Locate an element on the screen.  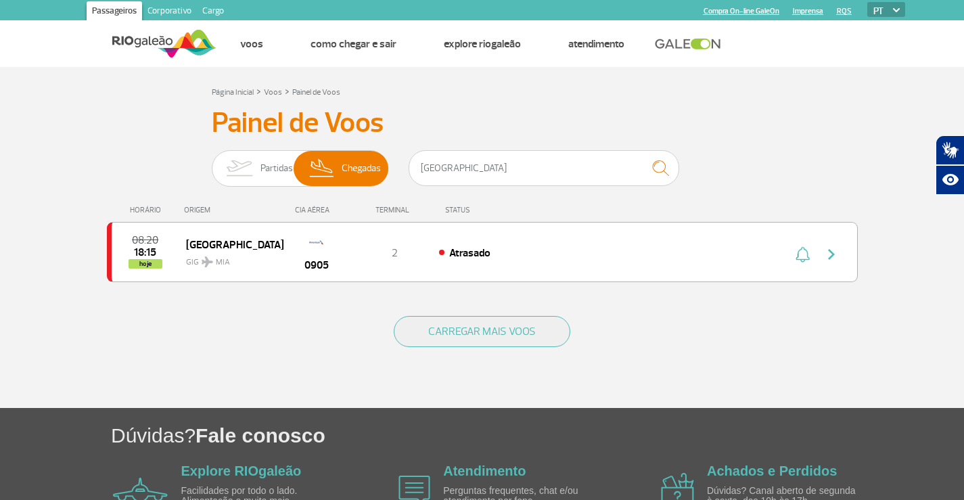
button: CARREGAR MAIS VOOS is located at coordinates (482, 331).